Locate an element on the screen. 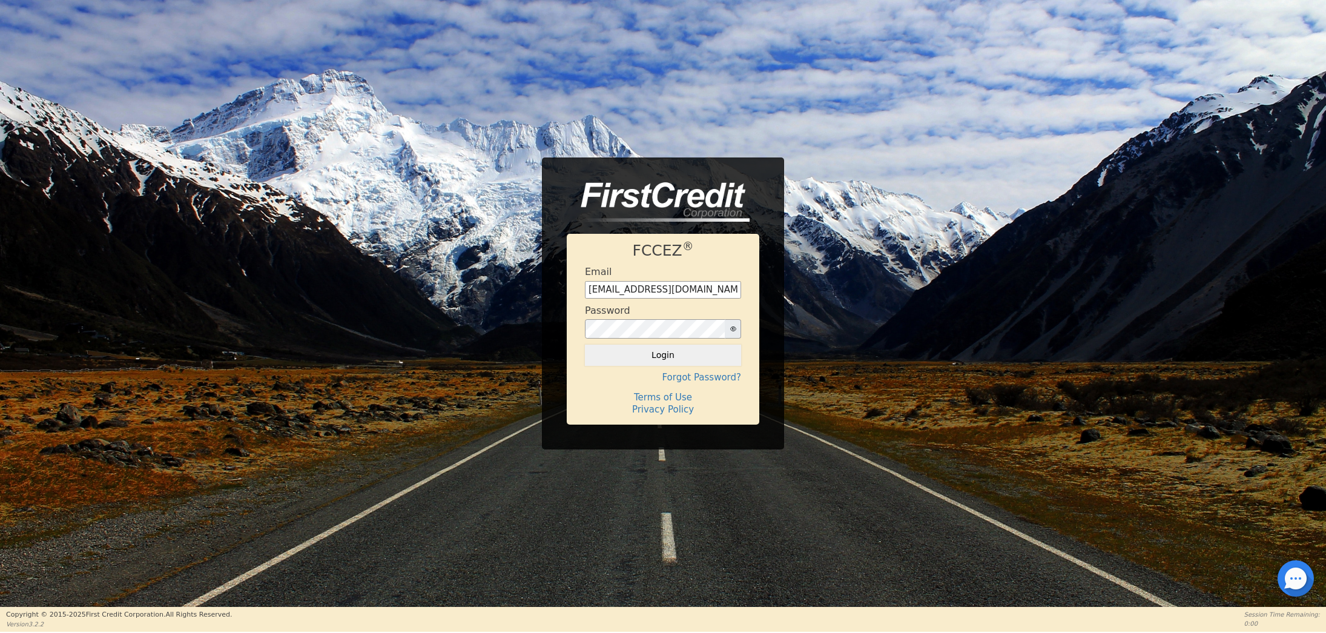  p: Version 3.2.2 is located at coordinates (119, 623).